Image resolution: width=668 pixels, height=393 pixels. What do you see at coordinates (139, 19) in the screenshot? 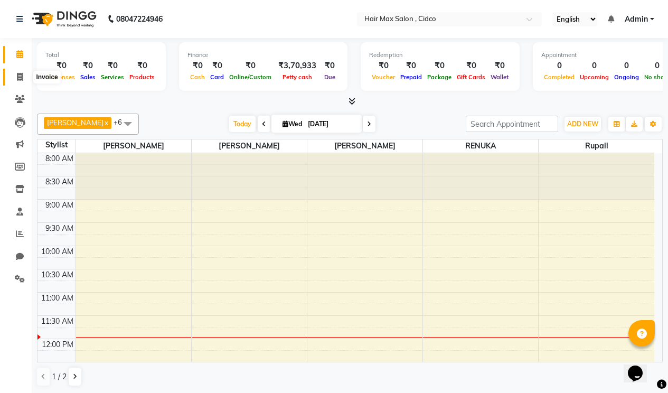
I see `b: 08047224946` at bounding box center [139, 19].